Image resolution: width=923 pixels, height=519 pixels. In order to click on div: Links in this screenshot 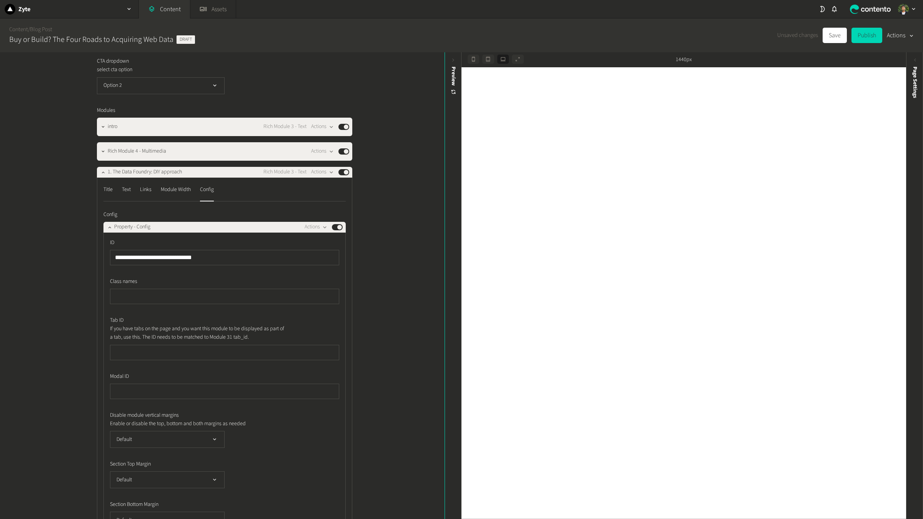, I will do `click(146, 190)`.